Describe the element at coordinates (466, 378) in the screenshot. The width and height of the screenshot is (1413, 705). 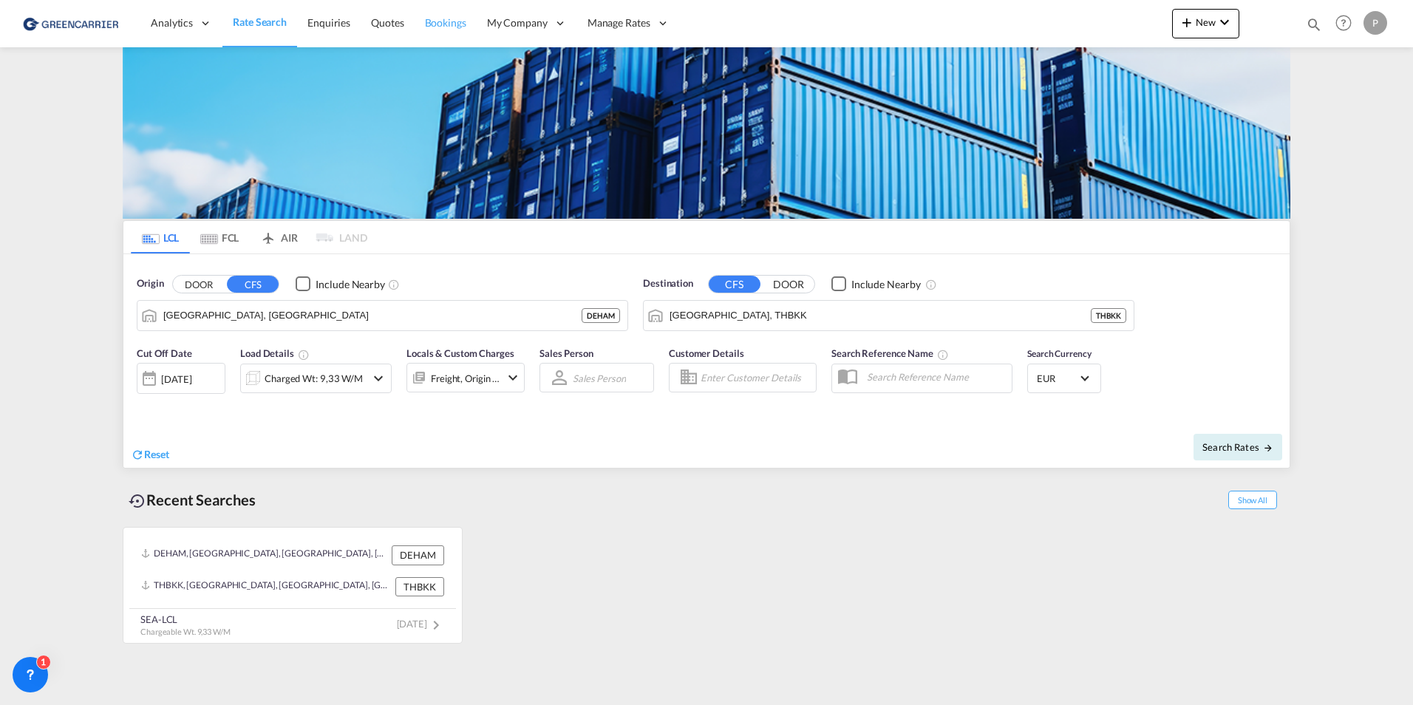
I see `div: Freight Origin Destination` at that location.